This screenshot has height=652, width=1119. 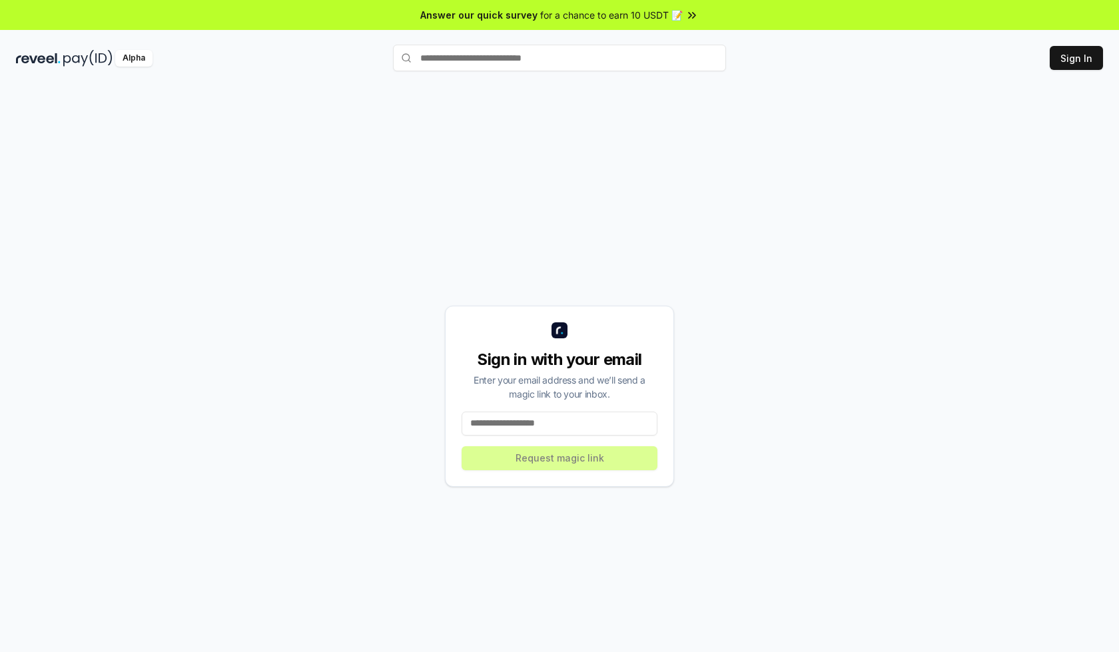 What do you see at coordinates (479, 15) in the screenshot?
I see `span: Answer our quick survey` at bounding box center [479, 15].